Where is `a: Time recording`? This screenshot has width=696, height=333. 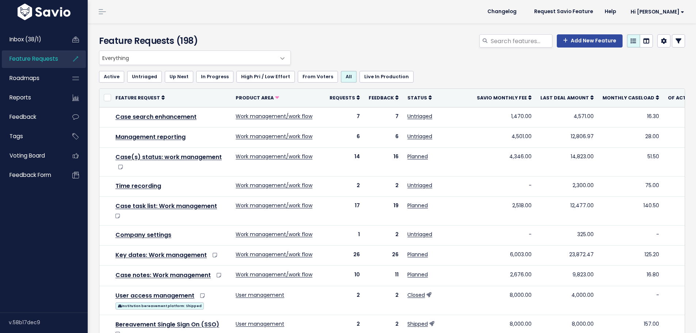 a: Time recording is located at coordinates (138, 186).